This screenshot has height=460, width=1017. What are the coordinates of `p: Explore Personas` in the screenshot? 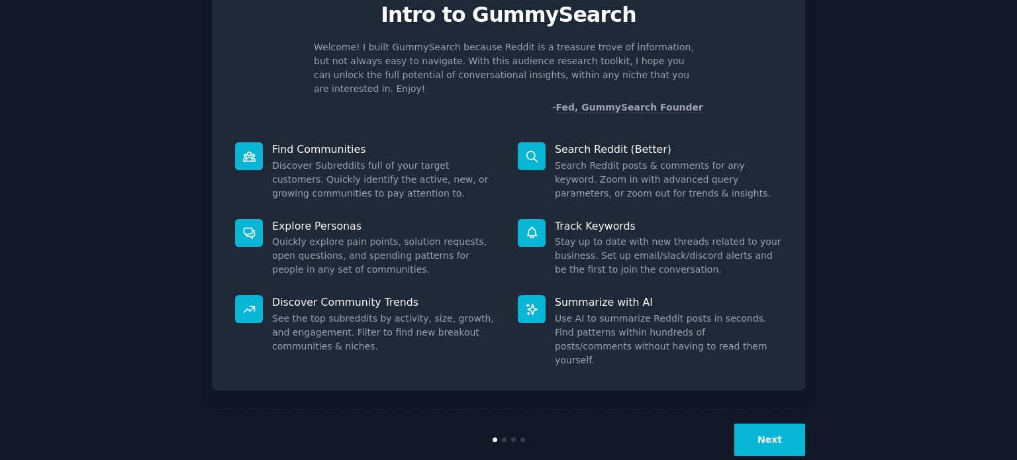 It's located at (385, 226).